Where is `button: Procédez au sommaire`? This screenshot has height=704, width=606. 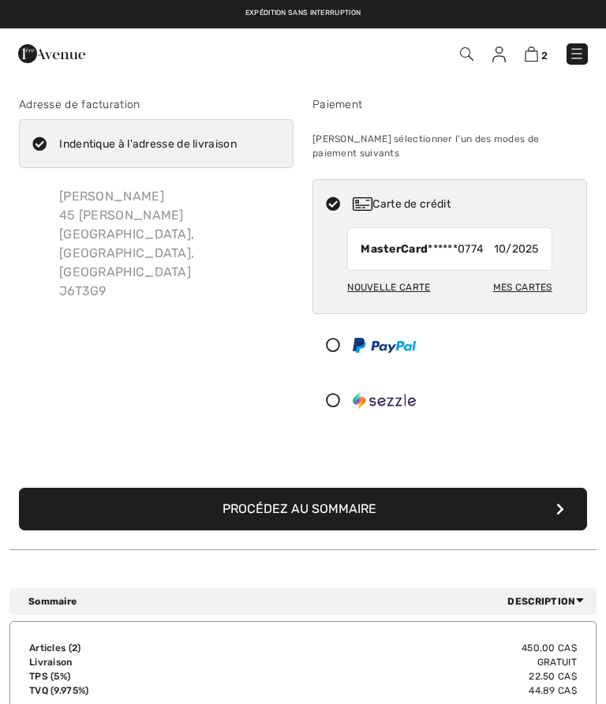 button: Procédez au sommaire is located at coordinates (303, 509).